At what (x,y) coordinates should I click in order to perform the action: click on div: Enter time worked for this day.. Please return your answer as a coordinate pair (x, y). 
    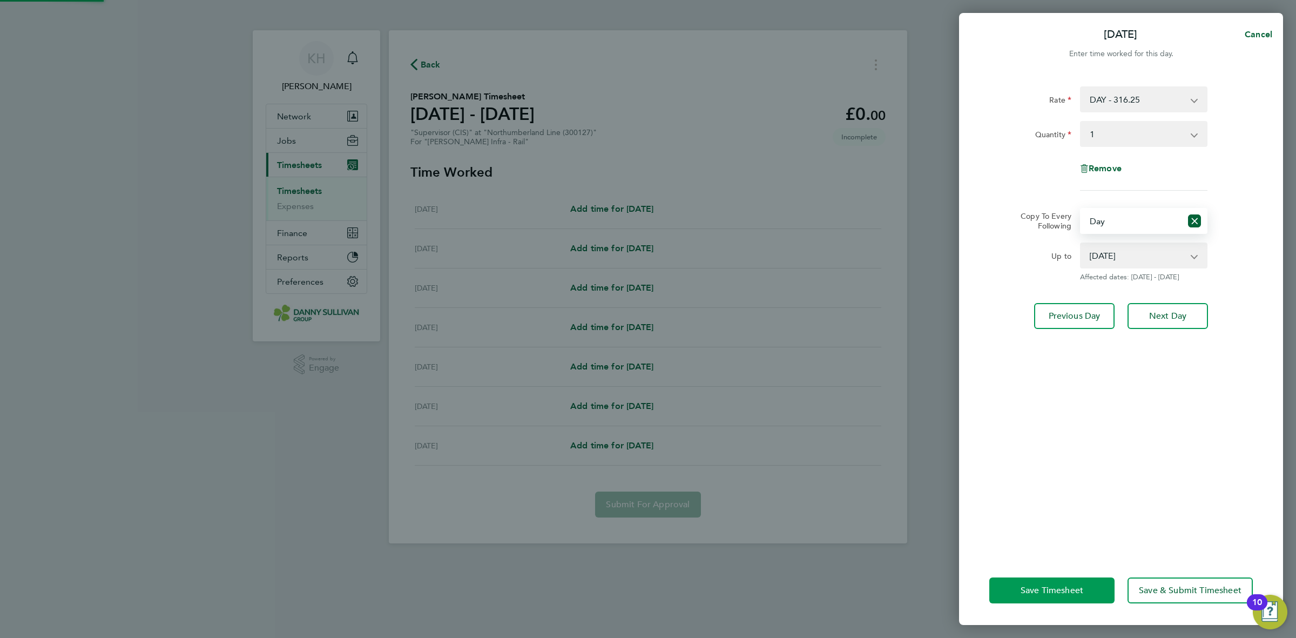
    Looking at the image, I should click on (1121, 54).